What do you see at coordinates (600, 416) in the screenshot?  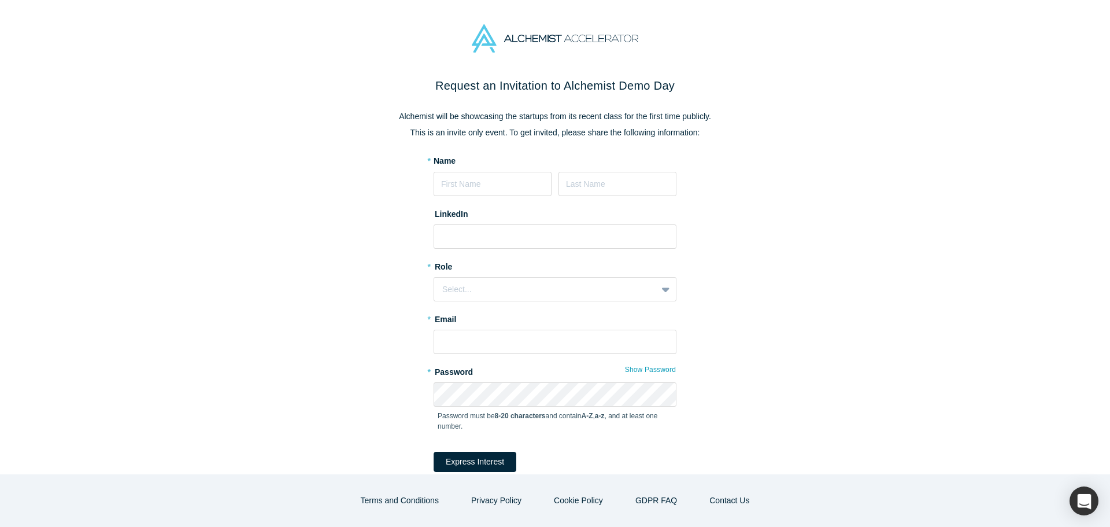 I see `strong: a-z` at bounding box center [600, 416].